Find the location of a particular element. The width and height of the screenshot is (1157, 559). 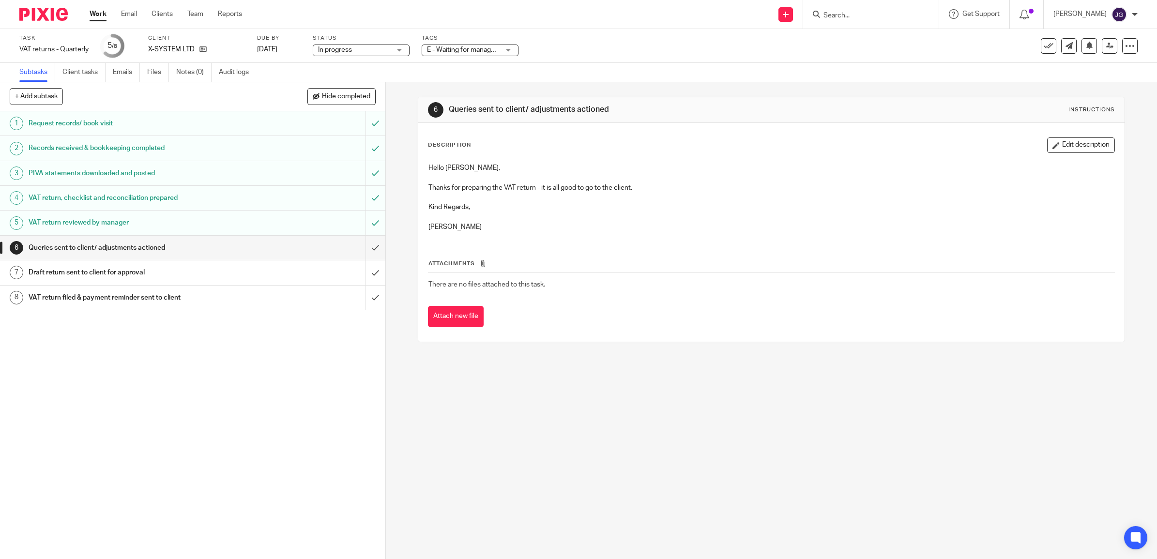

h1: VAT return reviewed by manager is located at coordinates (137, 223).